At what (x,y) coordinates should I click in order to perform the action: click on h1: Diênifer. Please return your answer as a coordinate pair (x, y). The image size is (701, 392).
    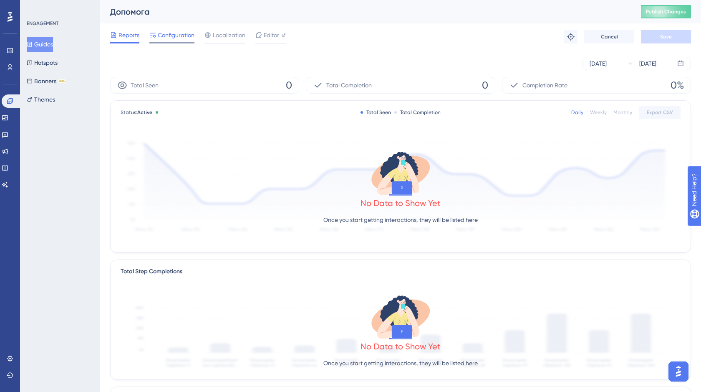
    Looking at the image, I should click on (53, 7).